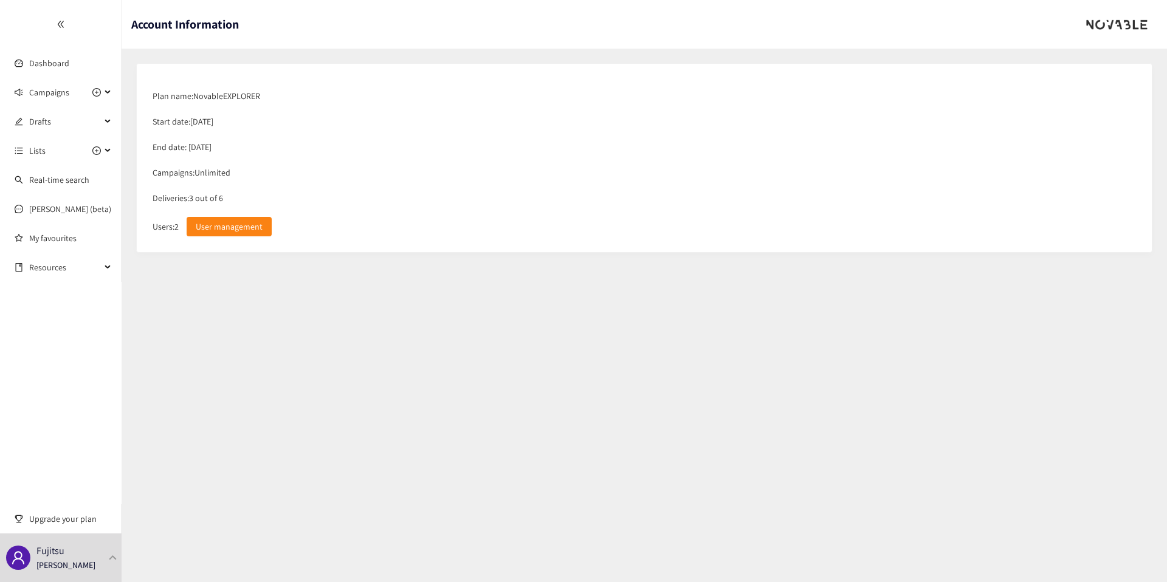 The image size is (1167, 582). Describe the element at coordinates (644, 198) in the screenshot. I see `div: Deliveries: 3 out of 6` at that location.